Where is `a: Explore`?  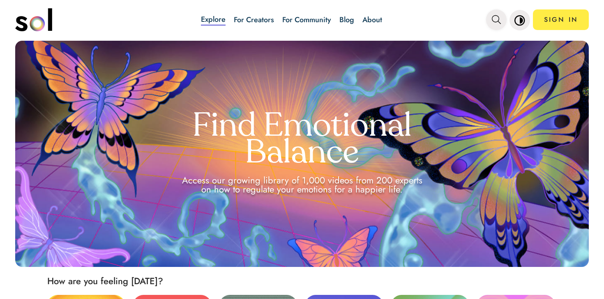 a: Explore is located at coordinates (213, 20).